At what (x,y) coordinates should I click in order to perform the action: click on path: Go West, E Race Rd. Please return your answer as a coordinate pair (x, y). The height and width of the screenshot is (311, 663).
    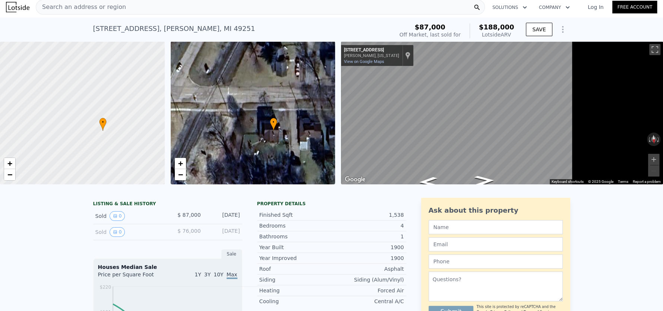
    Looking at the image, I should click on (484, 181).